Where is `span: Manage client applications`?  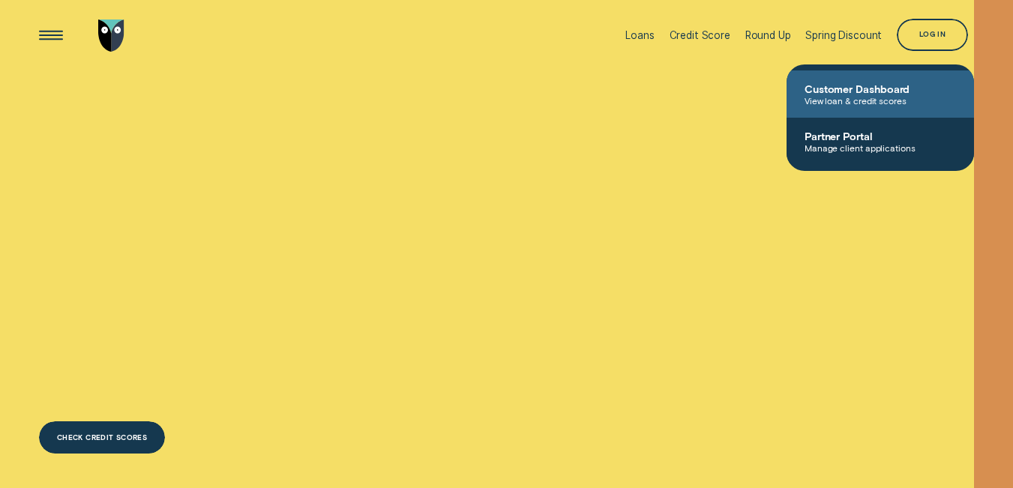
span: Manage client applications is located at coordinates (881, 148).